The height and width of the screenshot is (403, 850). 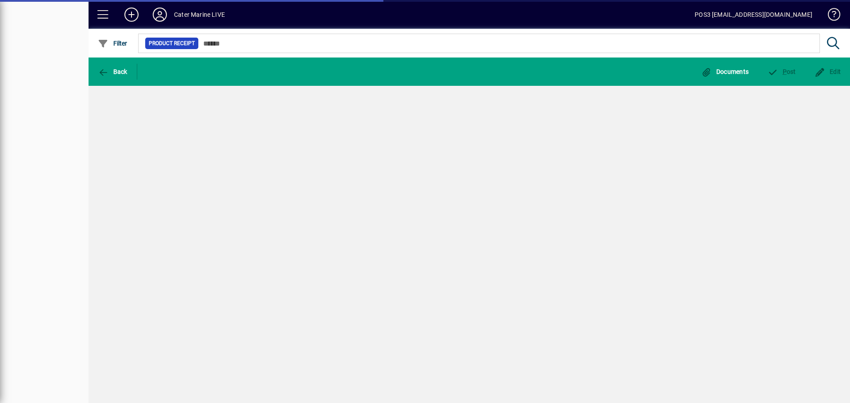 I want to click on button: Add, so click(x=131, y=15).